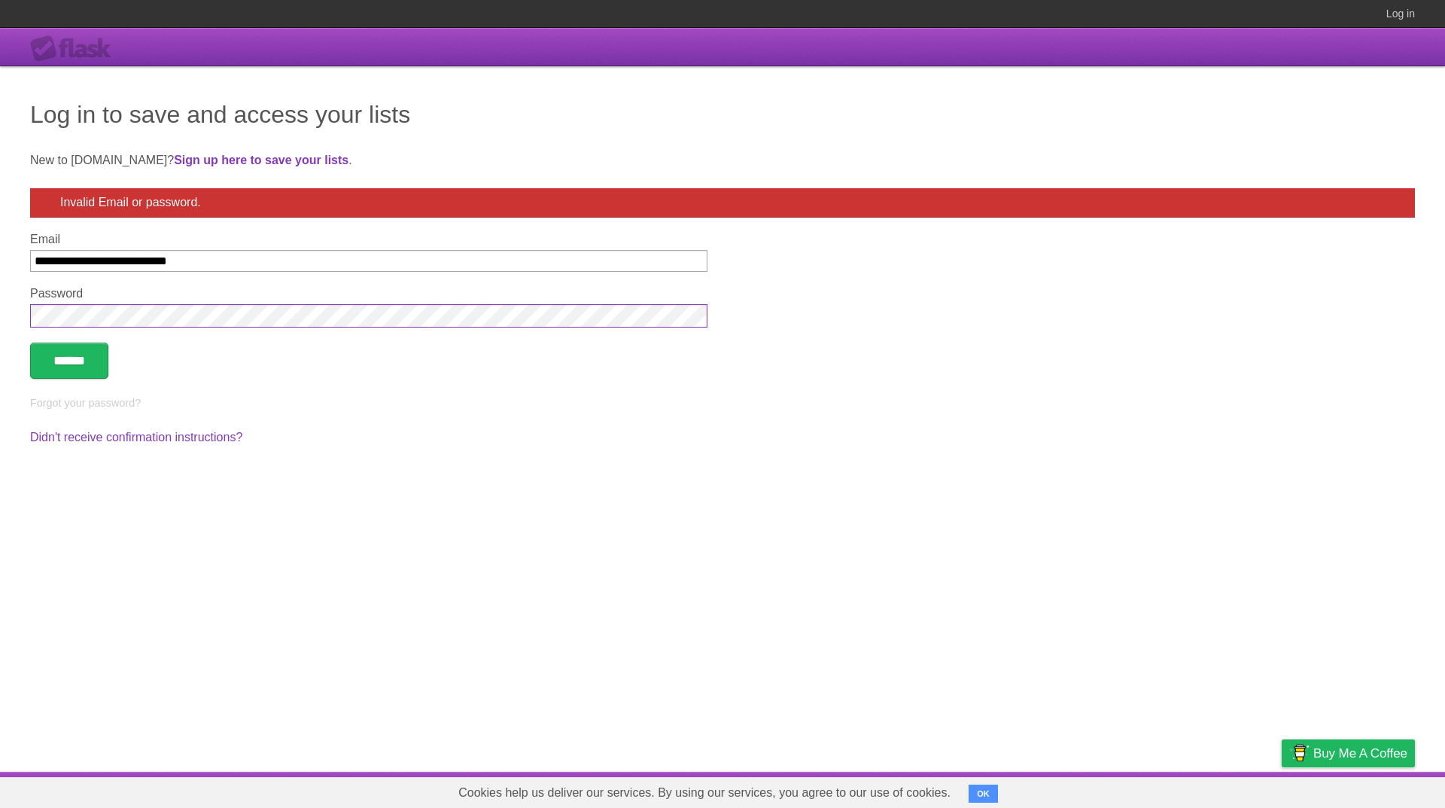  I want to click on a: Privacy, so click(1282, 790).